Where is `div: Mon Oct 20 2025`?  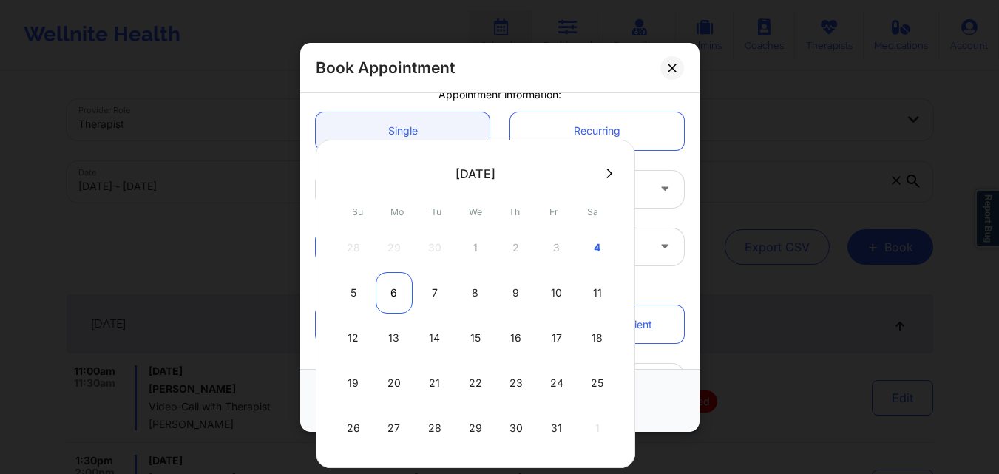
div: Mon Oct 20 2025 is located at coordinates (394, 383).